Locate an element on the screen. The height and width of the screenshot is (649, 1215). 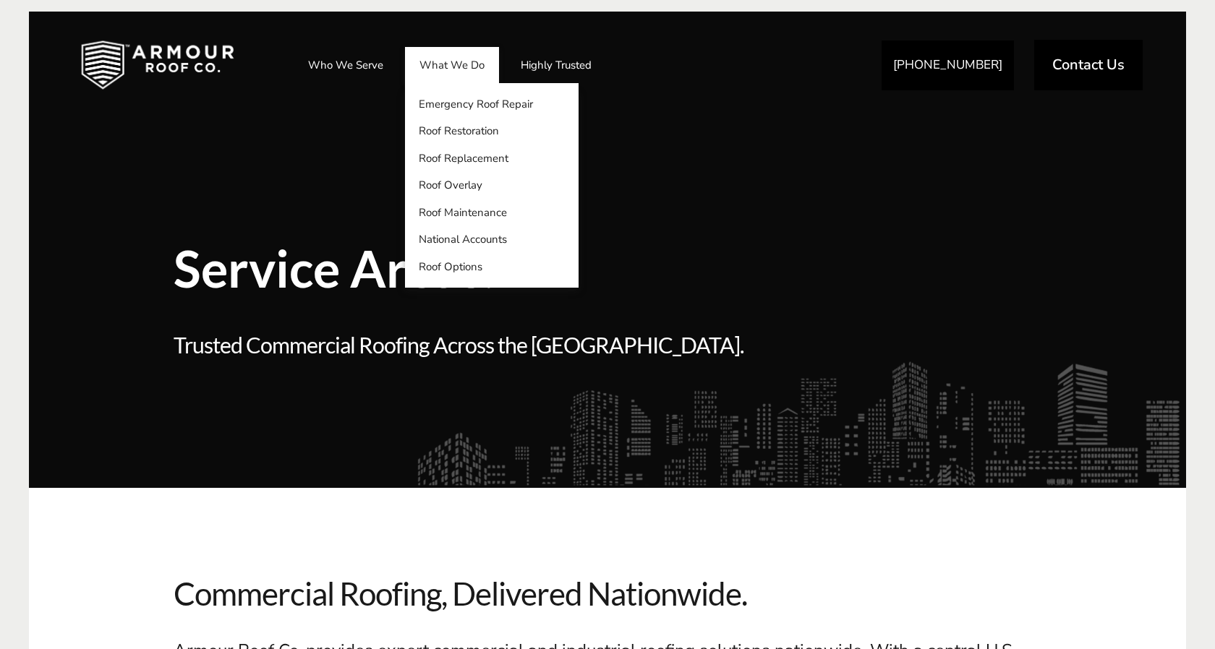
a: Highly Trusted is located at coordinates (556, 65).